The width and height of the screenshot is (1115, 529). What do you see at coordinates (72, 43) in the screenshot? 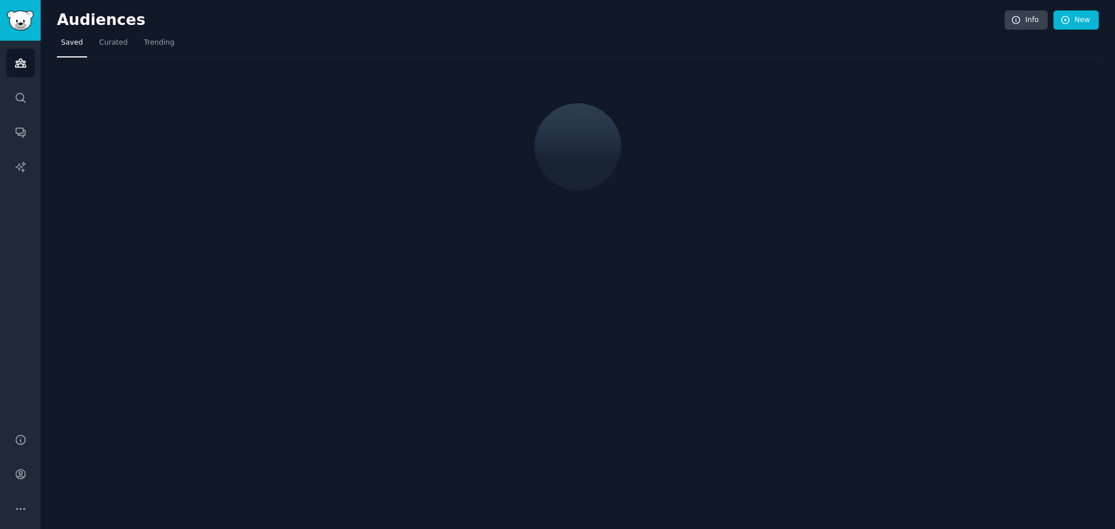
I see `span: Saved` at bounding box center [72, 43].